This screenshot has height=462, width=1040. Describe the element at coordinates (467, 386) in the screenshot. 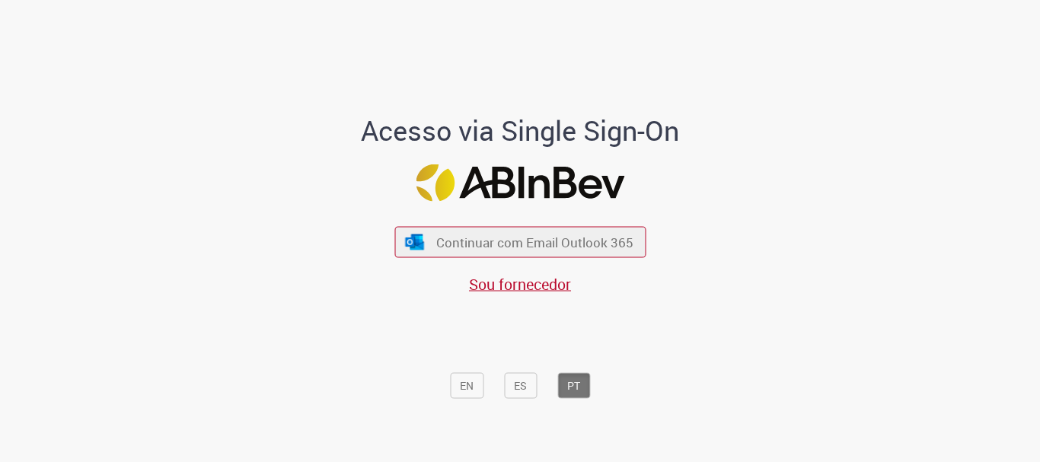

I see `button: EN` at that location.